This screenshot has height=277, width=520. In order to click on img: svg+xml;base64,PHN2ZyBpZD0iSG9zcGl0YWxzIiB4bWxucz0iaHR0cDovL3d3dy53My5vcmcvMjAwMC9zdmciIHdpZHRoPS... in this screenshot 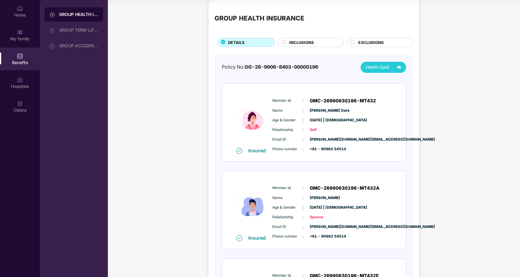, I will do `click(20, 80)`.